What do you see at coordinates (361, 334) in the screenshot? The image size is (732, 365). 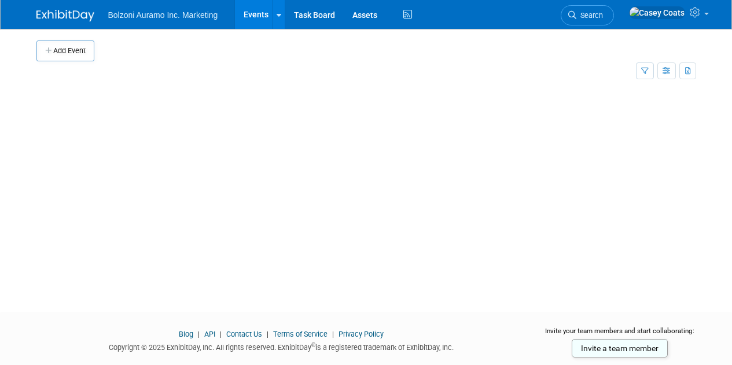 I see `a: Privacy Policy` at bounding box center [361, 334].